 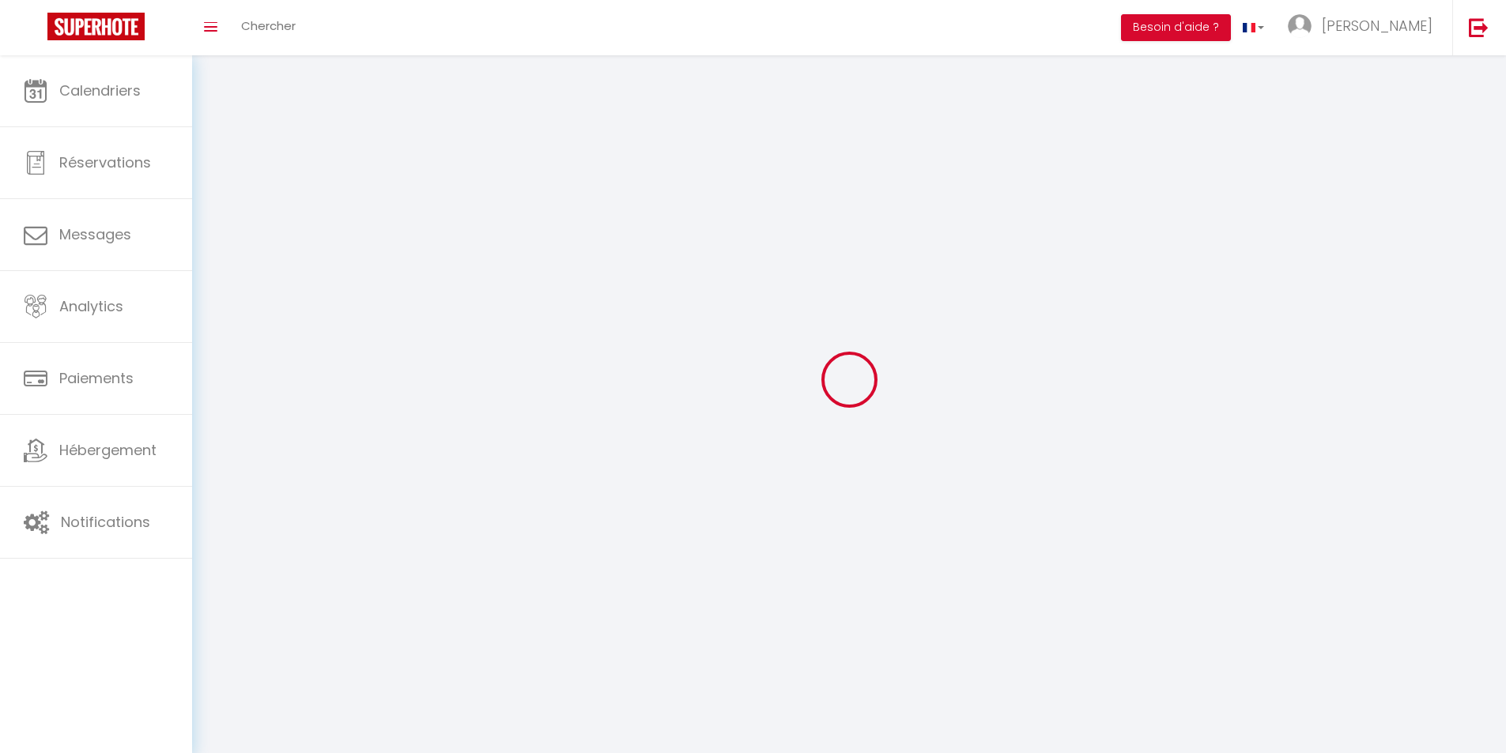 I want to click on span: Calendriers, so click(x=100, y=90).